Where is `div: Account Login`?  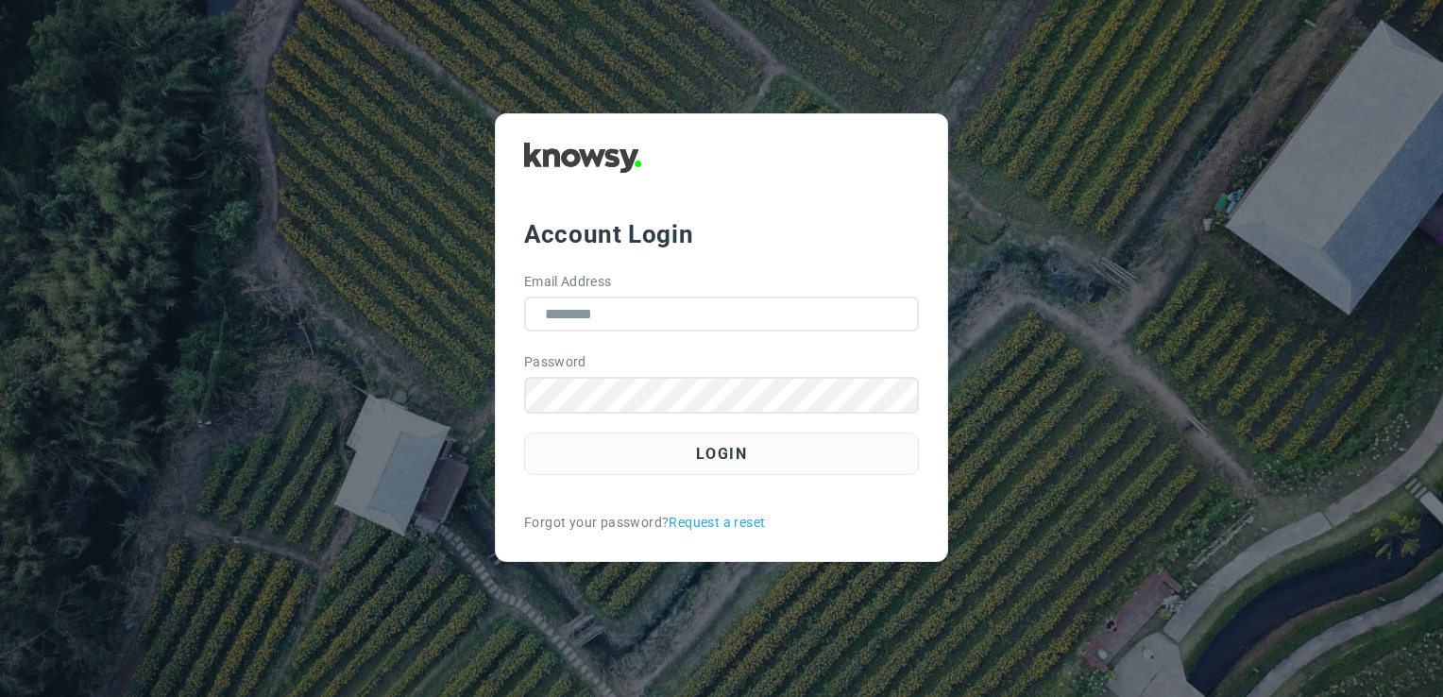 div: Account Login is located at coordinates (722, 234).